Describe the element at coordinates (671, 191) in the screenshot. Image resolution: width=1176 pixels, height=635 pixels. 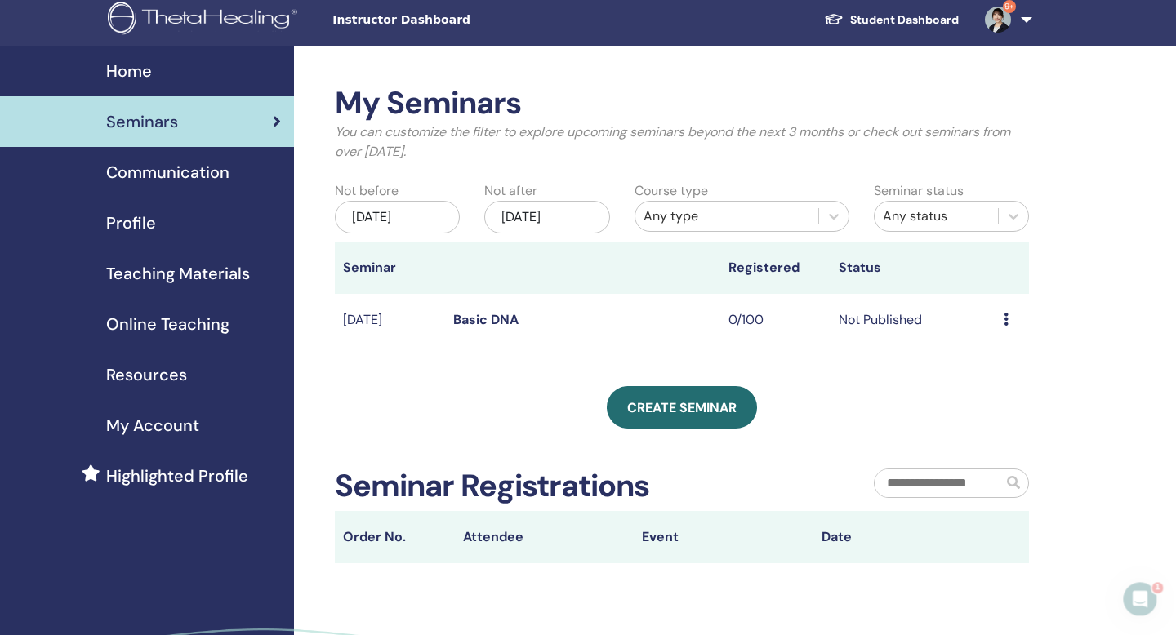
I see `label: Course type` at that location.